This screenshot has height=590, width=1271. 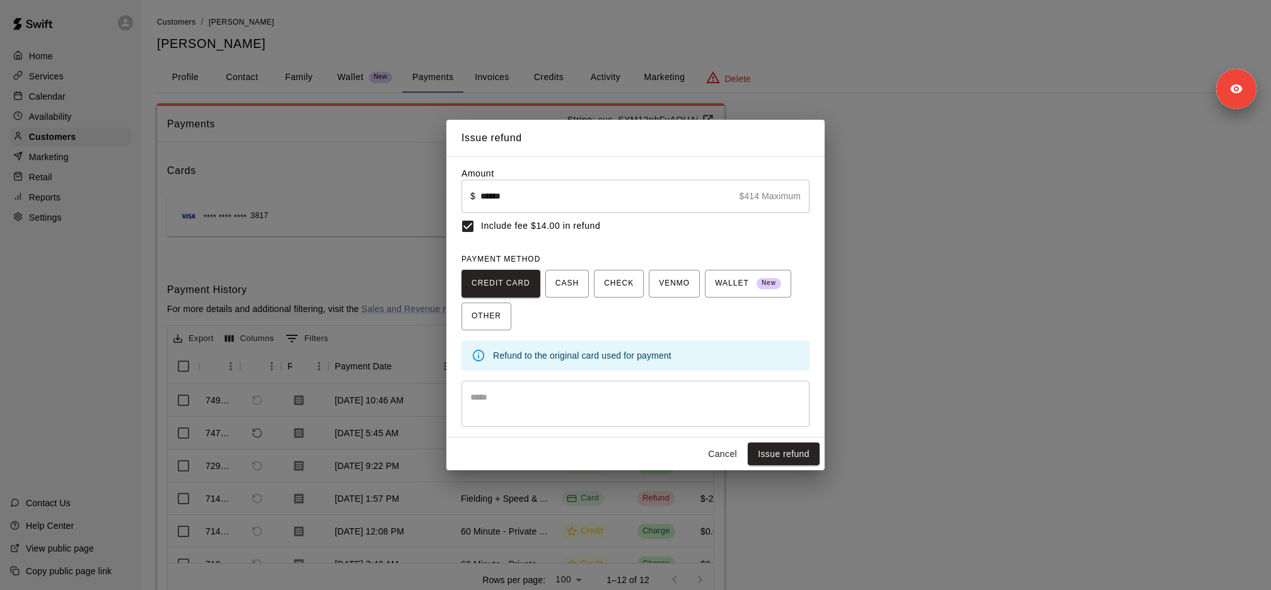 What do you see at coordinates (674, 284) in the screenshot?
I see `button: VENMO` at bounding box center [674, 284].